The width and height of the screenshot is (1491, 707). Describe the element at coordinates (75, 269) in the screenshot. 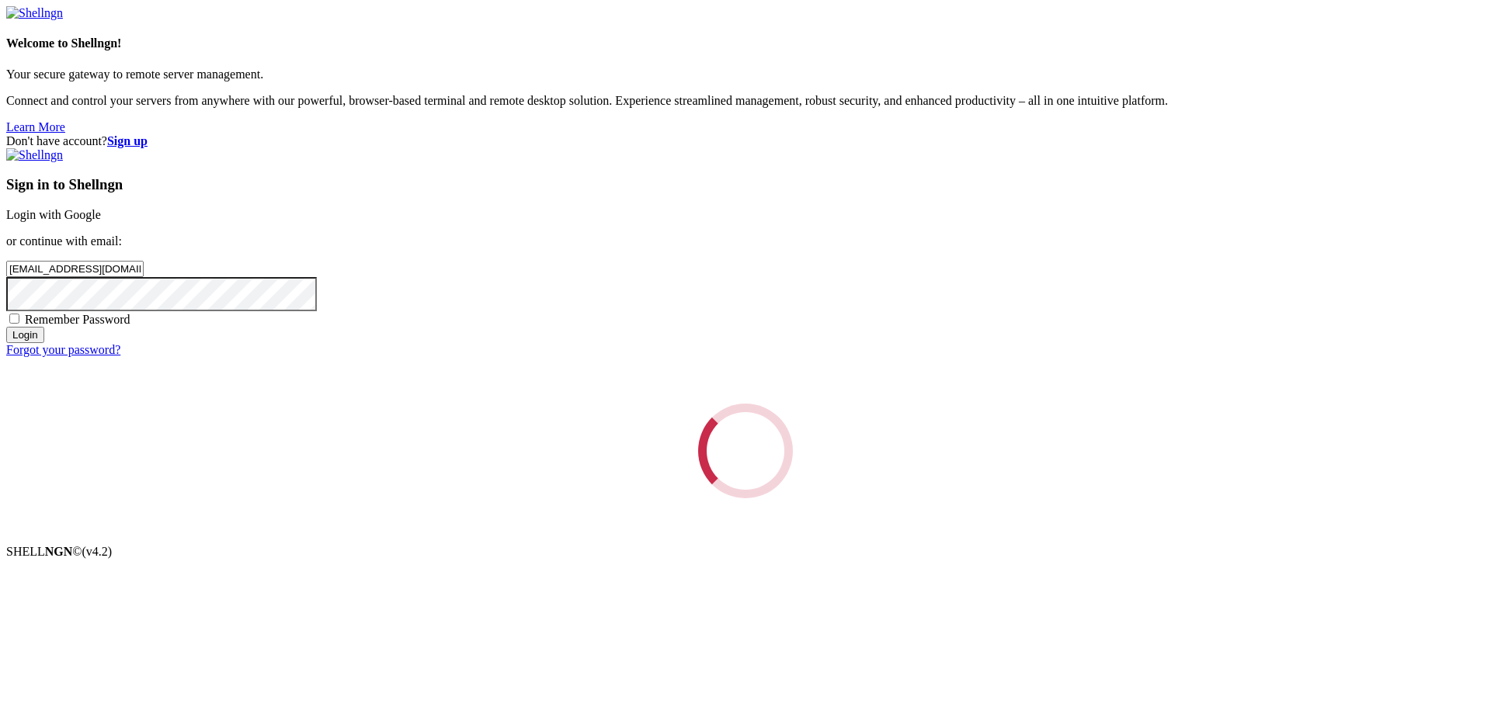

I see `input: Email address` at that location.